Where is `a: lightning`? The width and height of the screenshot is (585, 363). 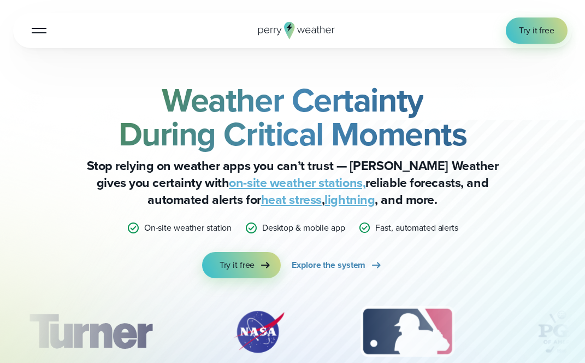 a: lightning is located at coordinates (350, 200).